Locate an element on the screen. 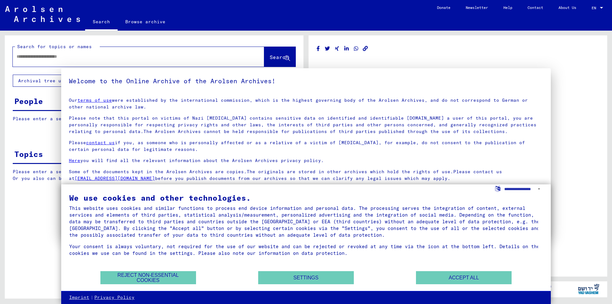 This screenshot has width=612, height=304. div: Your consent is always voluntary, not required for the use of our website and can be rejected or ... is located at coordinates (306, 250).